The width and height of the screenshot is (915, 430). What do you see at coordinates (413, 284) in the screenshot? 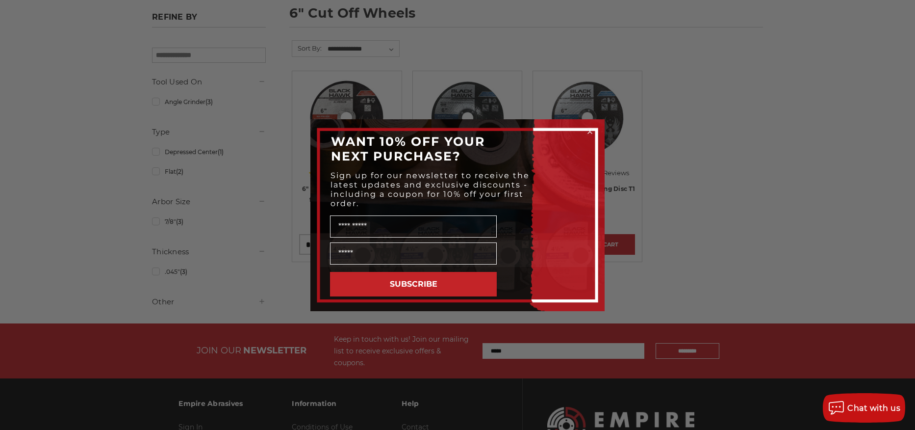
I see `button: SUBSCRIBE` at bounding box center [413, 284].